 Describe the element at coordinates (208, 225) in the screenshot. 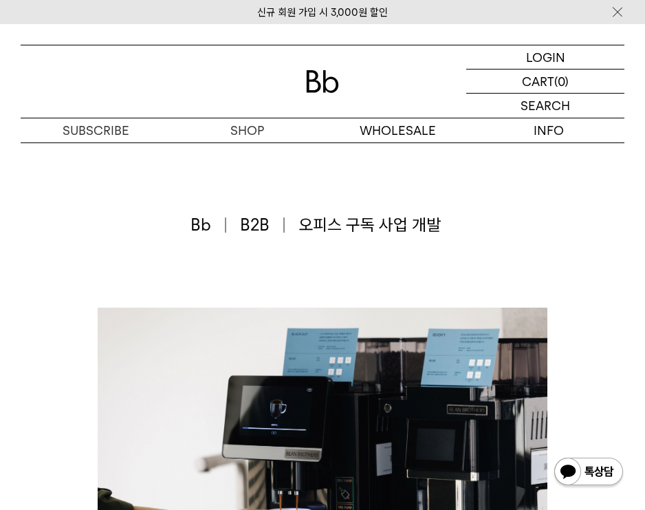

I see `span: Bb` at that location.